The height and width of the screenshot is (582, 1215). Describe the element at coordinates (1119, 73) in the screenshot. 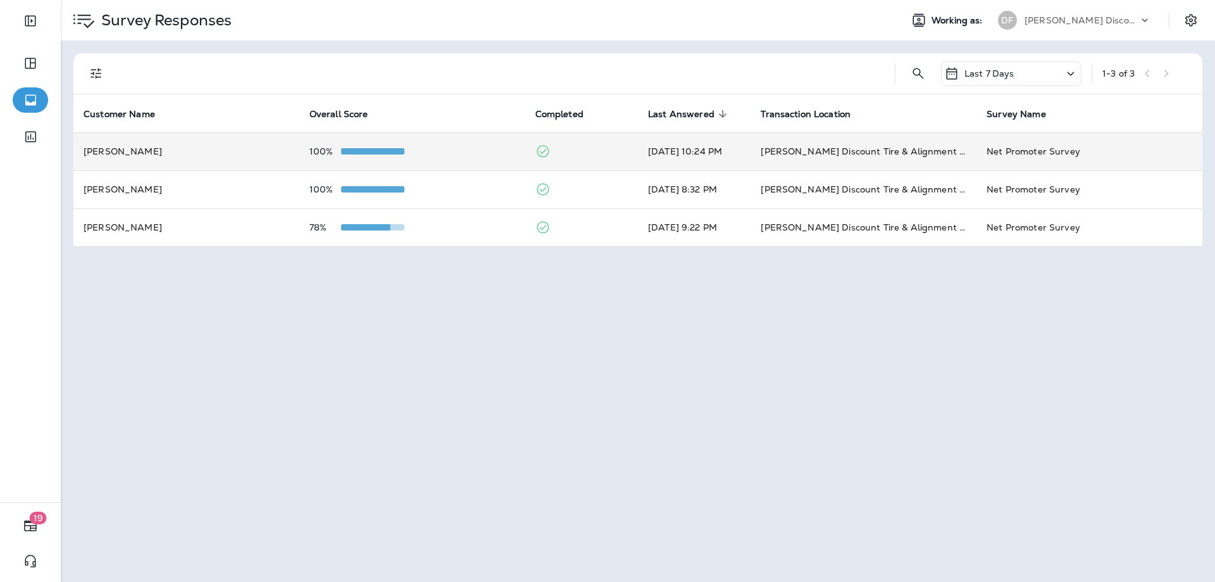

I see `div: 1 - 3 of 3` at that location.